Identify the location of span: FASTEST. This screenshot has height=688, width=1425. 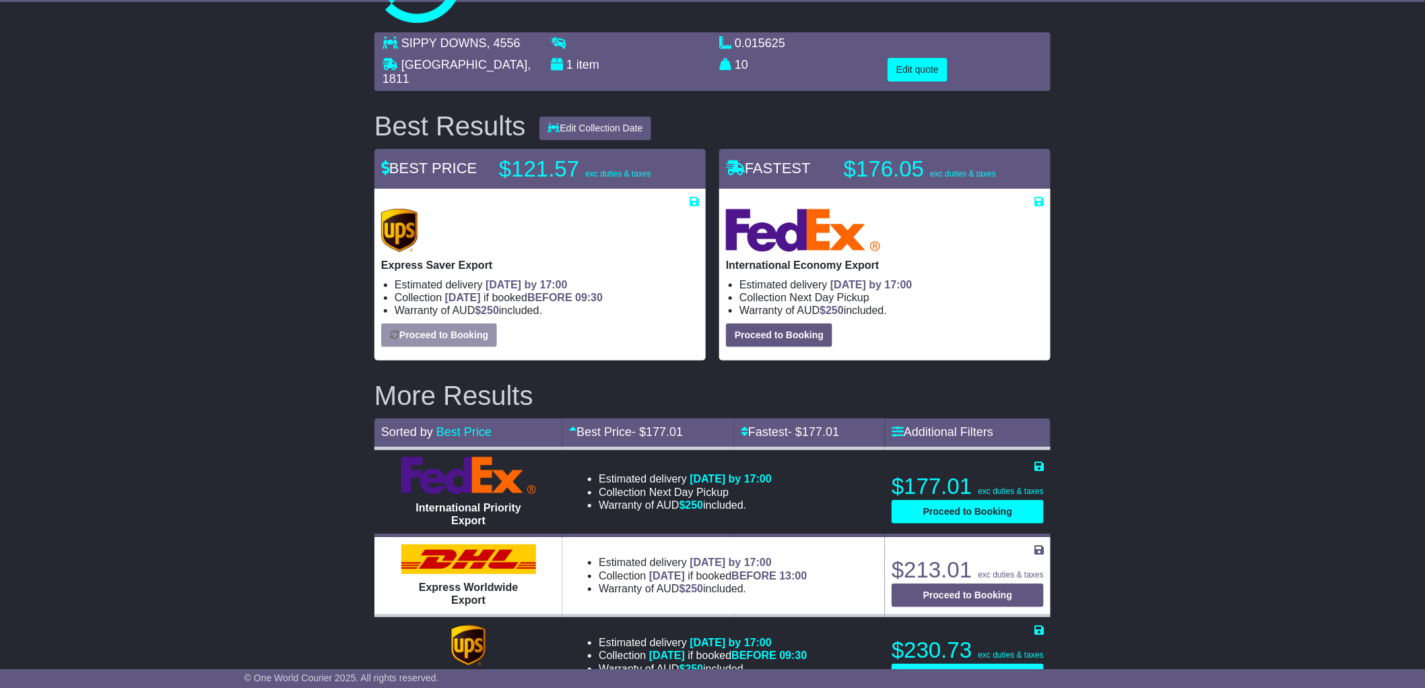
(768, 168).